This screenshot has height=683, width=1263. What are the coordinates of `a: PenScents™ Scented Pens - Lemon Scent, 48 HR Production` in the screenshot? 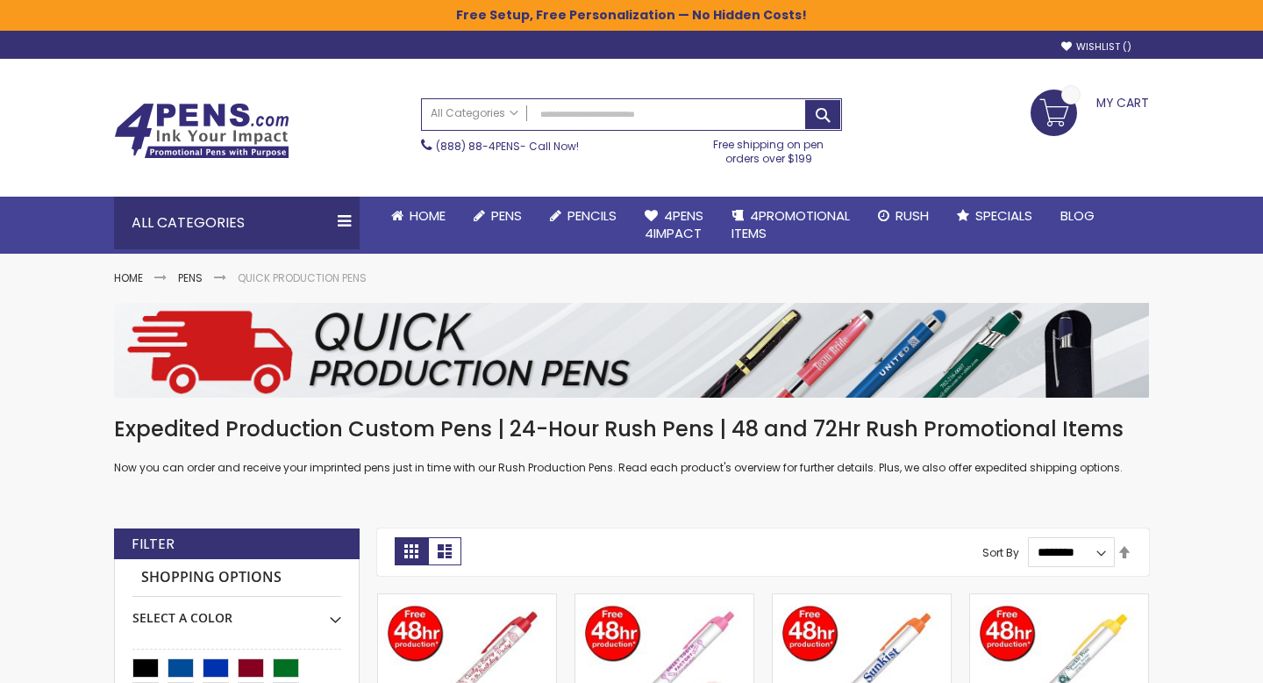 It's located at (1059, 600).